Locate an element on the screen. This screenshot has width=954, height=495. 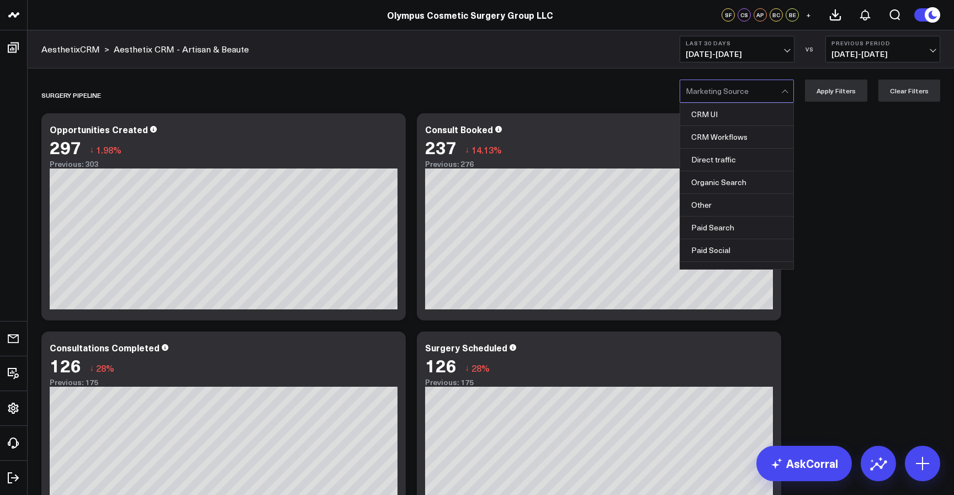
div: Previous: 303 is located at coordinates (224, 164).